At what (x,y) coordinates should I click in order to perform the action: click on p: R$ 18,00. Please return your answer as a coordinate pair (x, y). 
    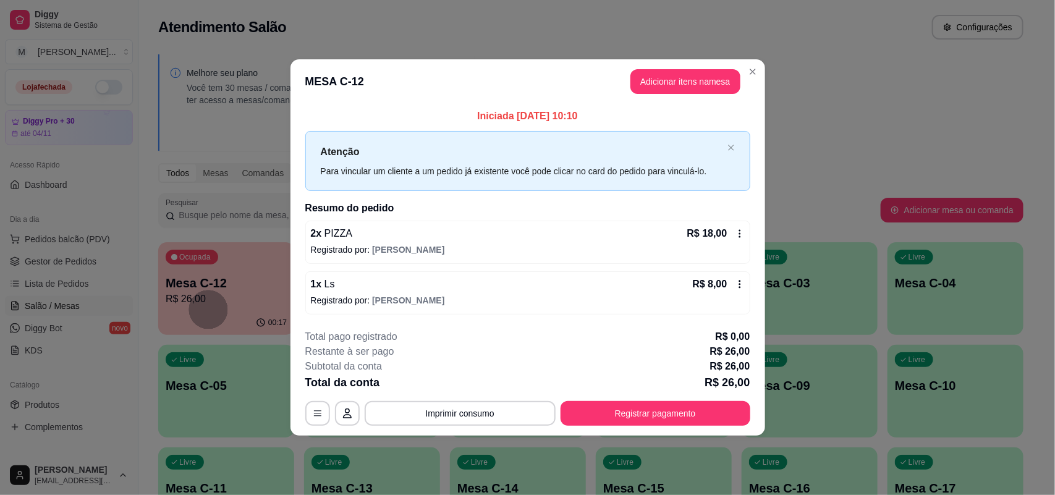
    Looking at the image, I should click on (707, 234).